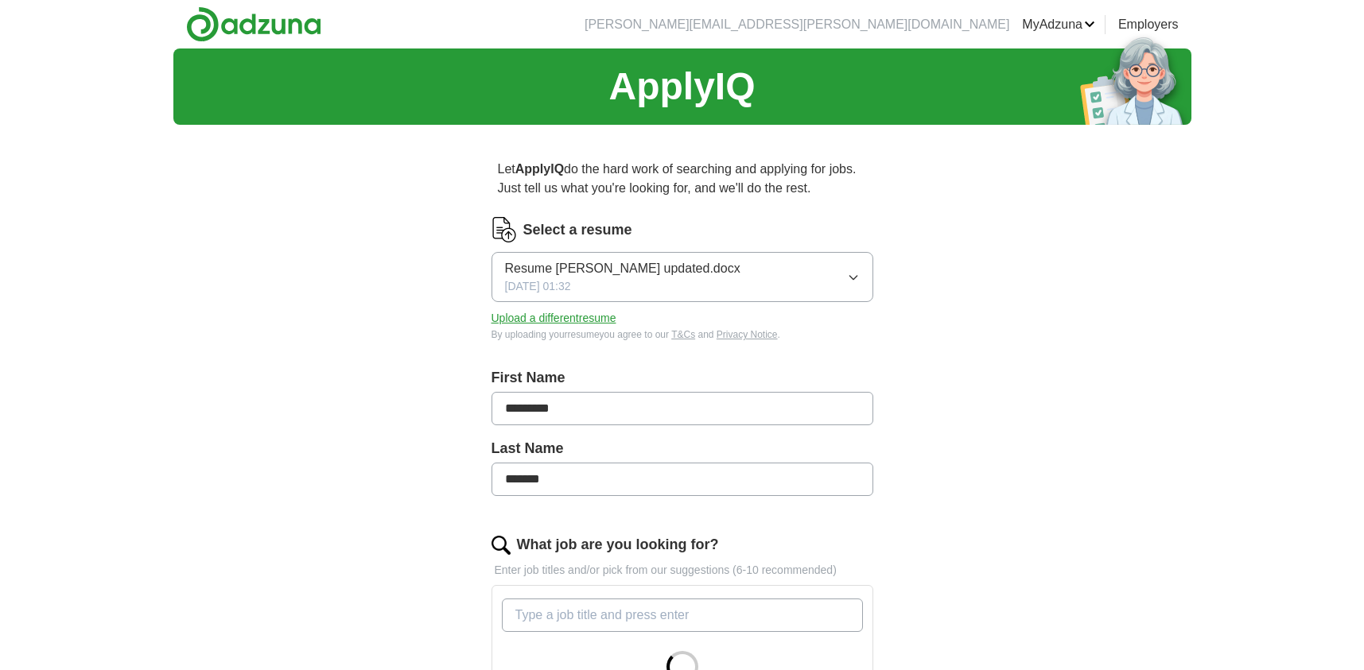 The height and width of the screenshot is (670, 1364). I want to click on p: Enter job titles and/or pick from our suggestions (6-10 recommended), so click(682, 570).